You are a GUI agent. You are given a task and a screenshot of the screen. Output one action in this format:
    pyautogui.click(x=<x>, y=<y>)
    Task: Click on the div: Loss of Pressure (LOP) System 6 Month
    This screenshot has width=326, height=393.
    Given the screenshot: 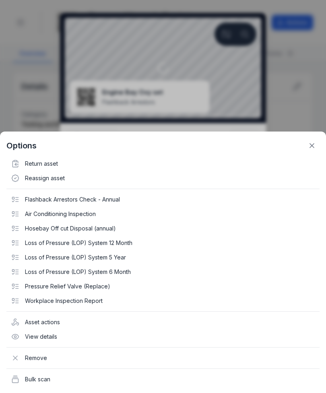 What is the action you would take?
    pyautogui.click(x=163, y=272)
    